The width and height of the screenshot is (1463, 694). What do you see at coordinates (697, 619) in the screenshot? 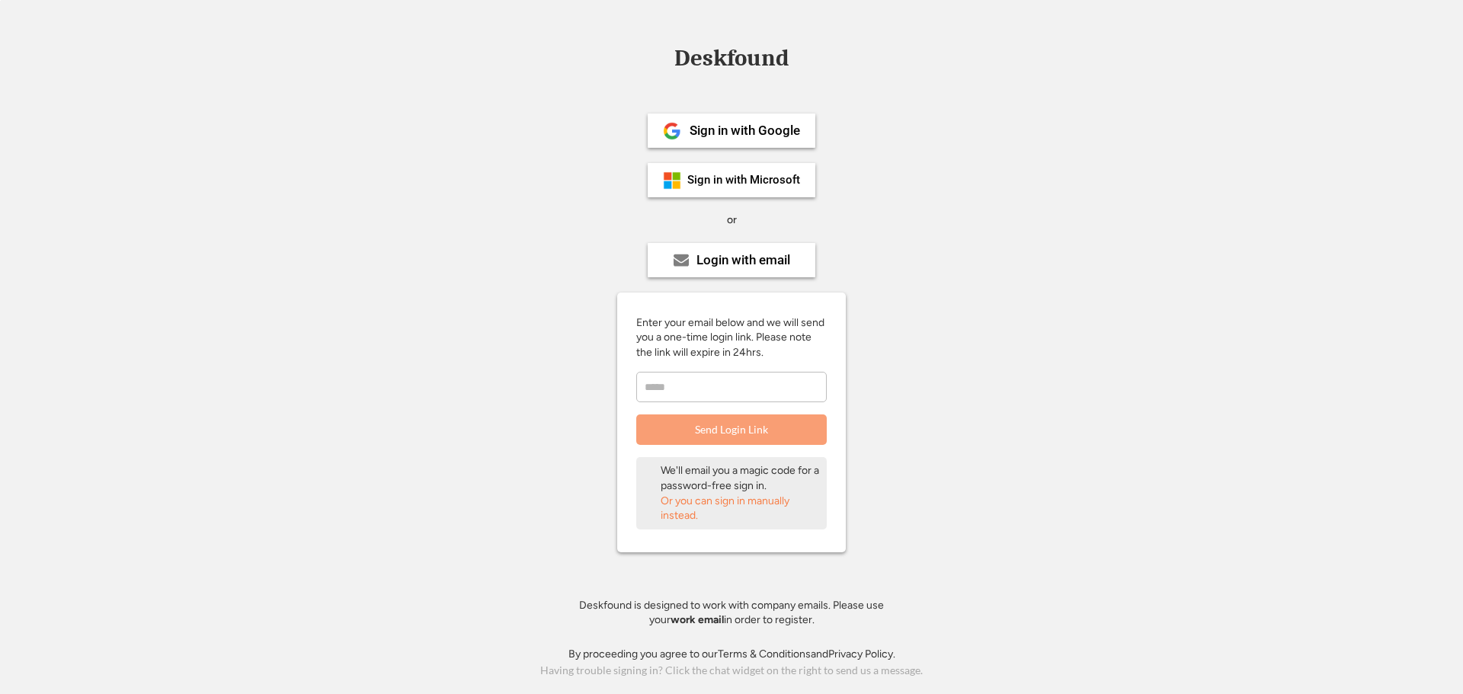
I see `strong: work email` at bounding box center [697, 619].